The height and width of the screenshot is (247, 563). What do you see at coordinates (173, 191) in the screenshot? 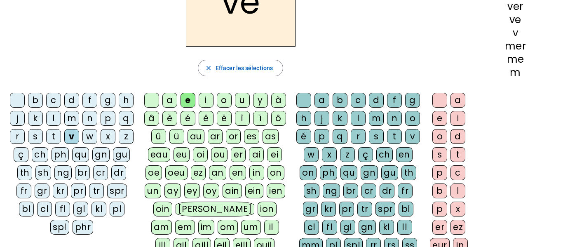
I see `div: ay` at bounding box center [173, 191].